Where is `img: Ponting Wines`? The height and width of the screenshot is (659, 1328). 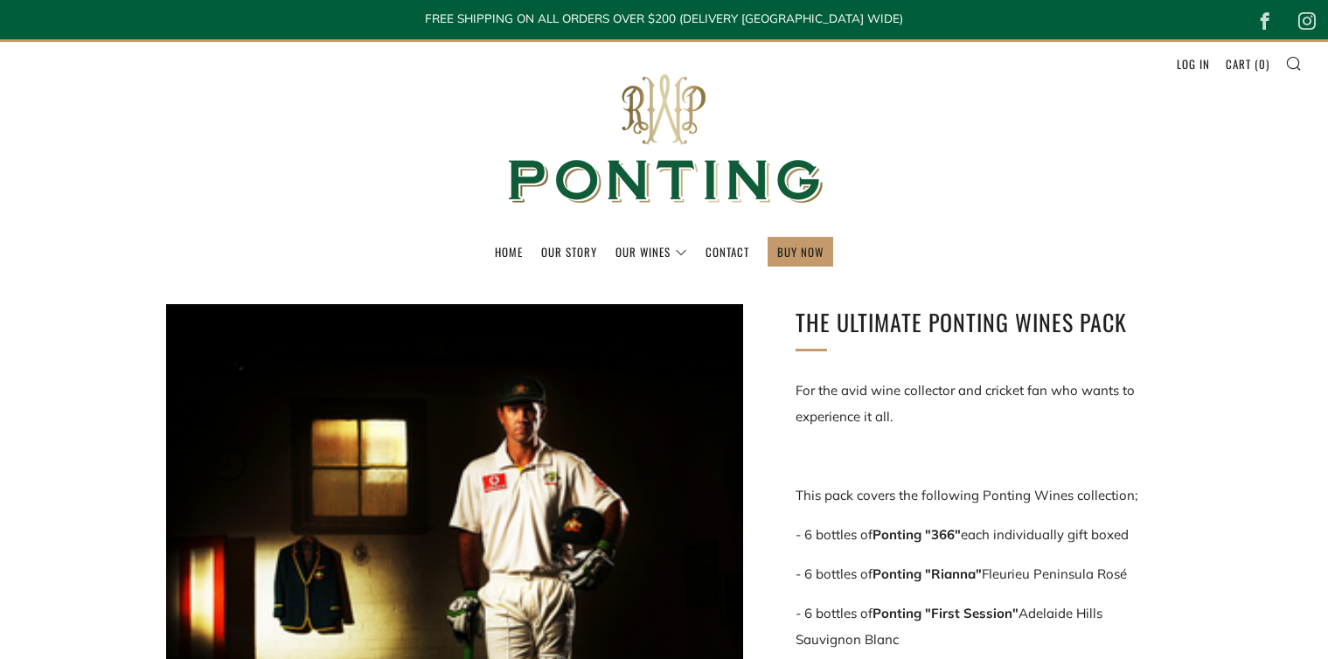 img: Ponting Wines is located at coordinates (664, 139).